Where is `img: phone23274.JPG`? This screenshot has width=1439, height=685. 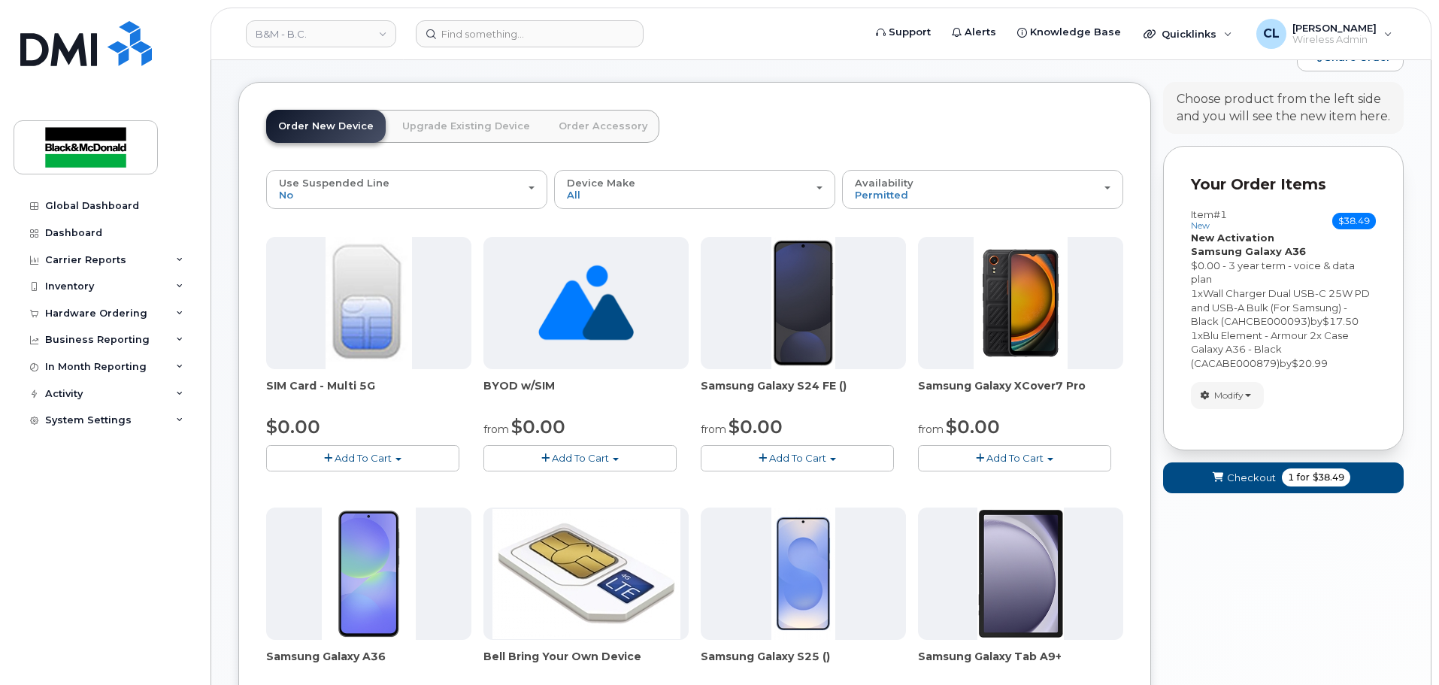
img: phone23274.JPG is located at coordinates (586, 573).